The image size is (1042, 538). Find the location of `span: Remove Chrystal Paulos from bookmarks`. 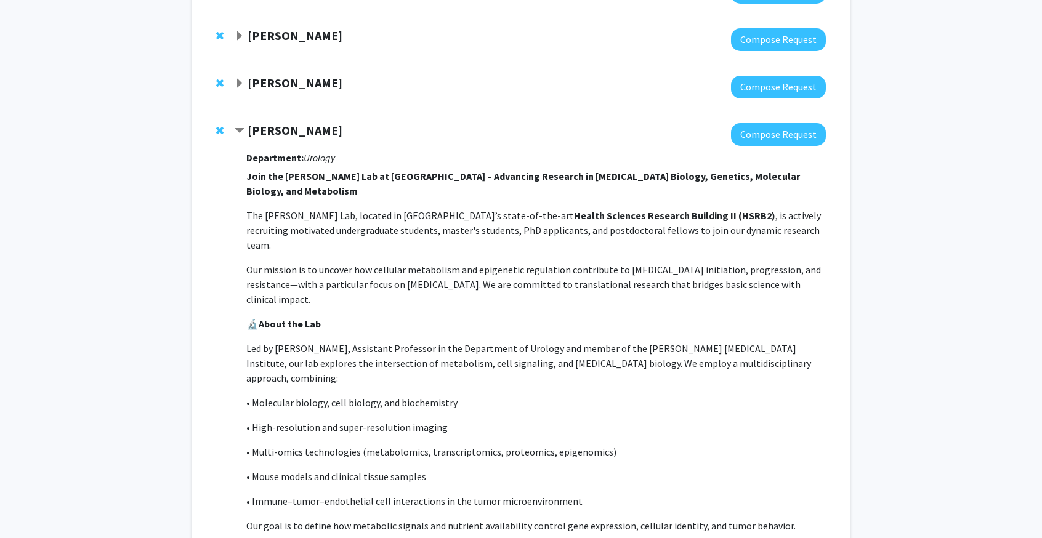

span: Remove Chrystal Paulos from bookmarks is located at coordinates (220, 83).